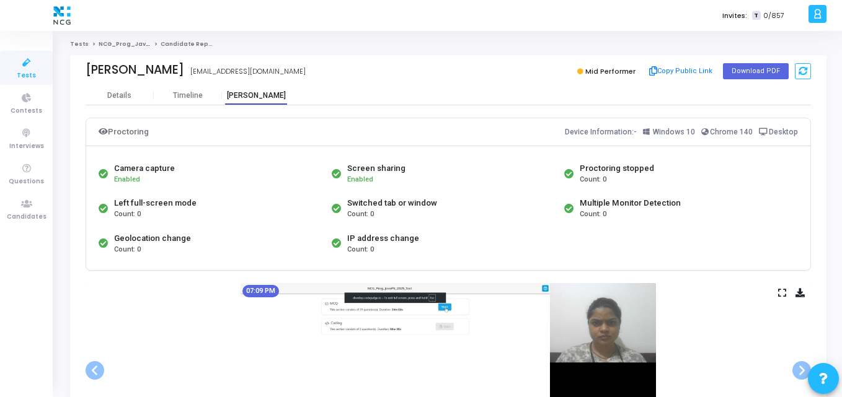 The image size is (842, 397). Describe the element at coordinates (26, 111) in the screenshot. I see `span: Contests` at that location.